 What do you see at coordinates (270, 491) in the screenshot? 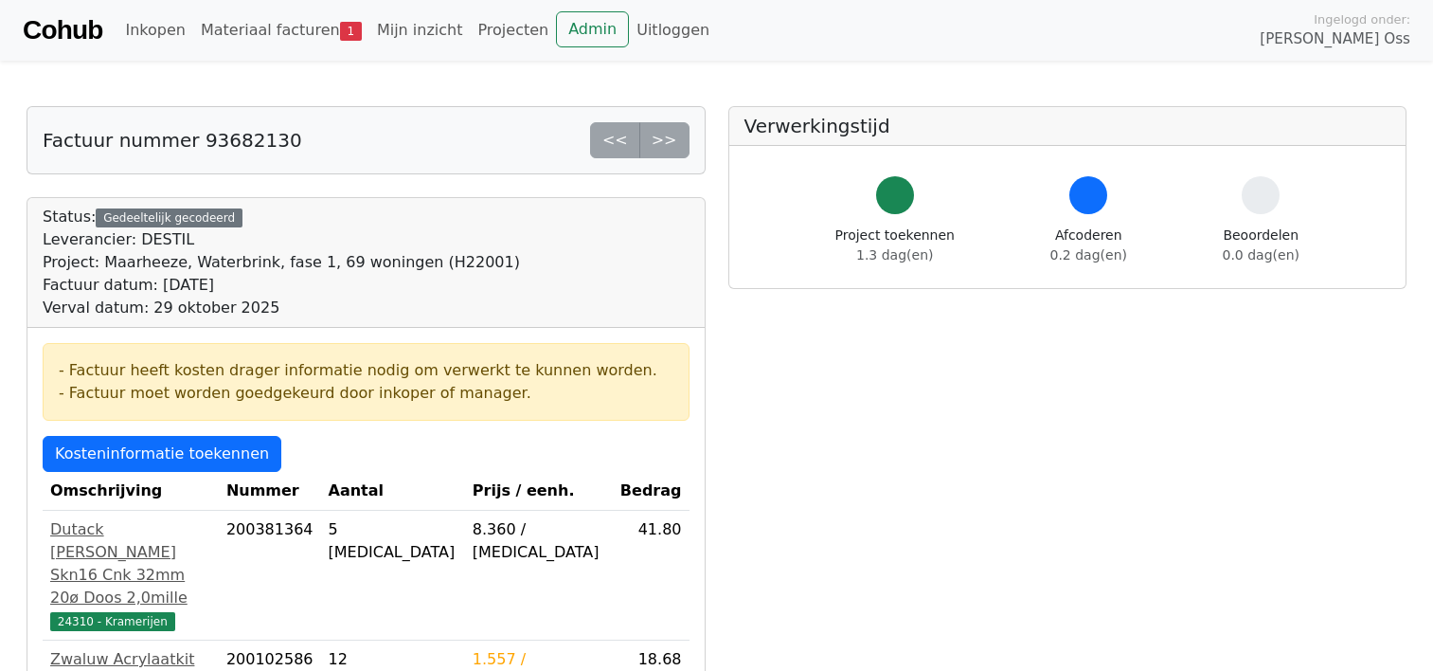
I see `th: Nummer` at bounding box center [270, 491].